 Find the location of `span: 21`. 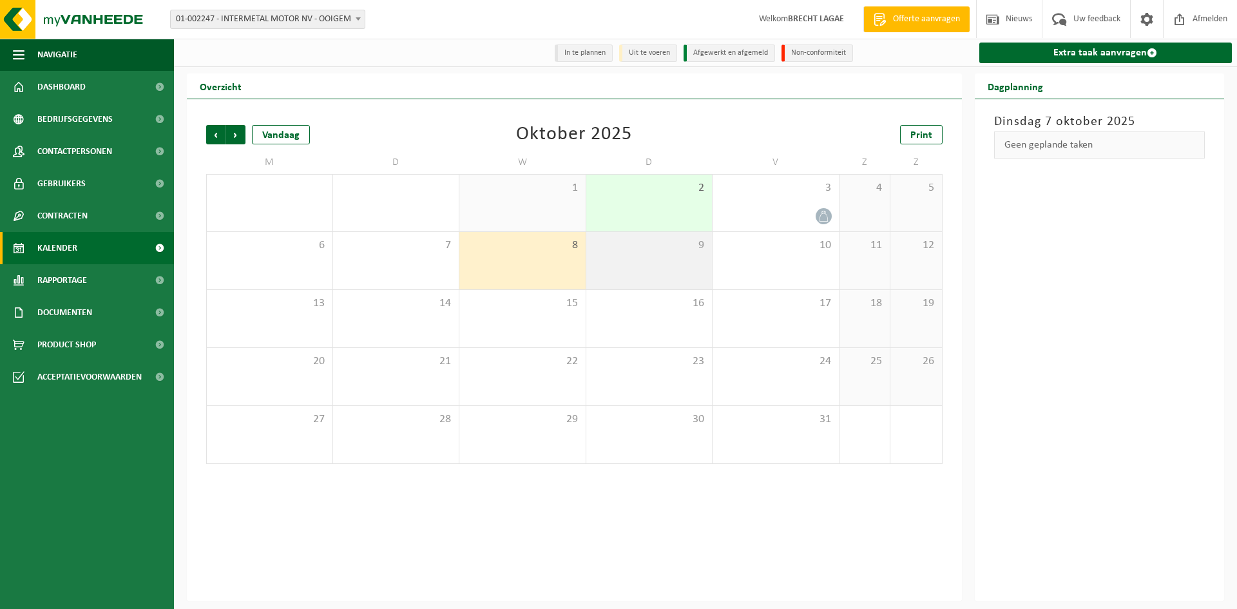

span: 21 is located at coordinates (396, 361).